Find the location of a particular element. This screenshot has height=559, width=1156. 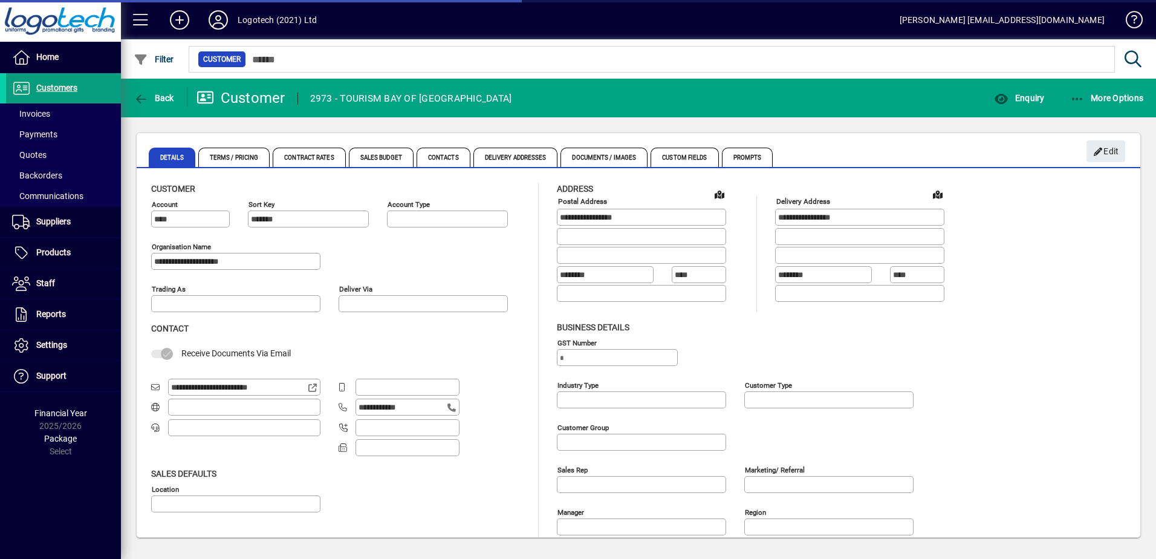

span: Contact is located at coordinates (170, 328).